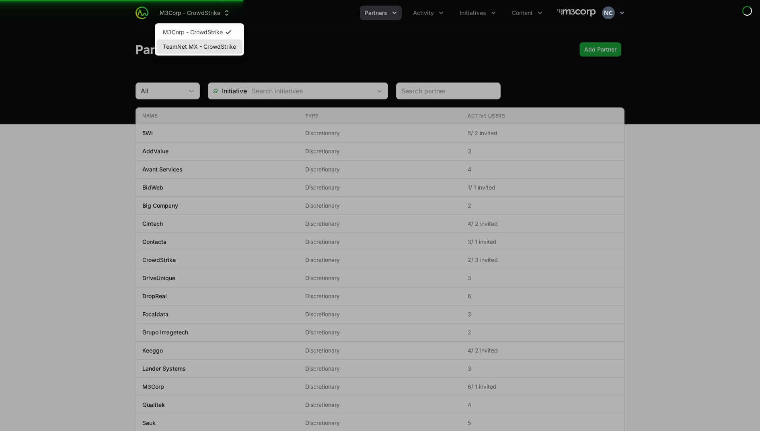 This screenshot has height=431, width=760. Describe the element at coordinates (380, 91) in the screenshot. I see `div: Open` at that location.